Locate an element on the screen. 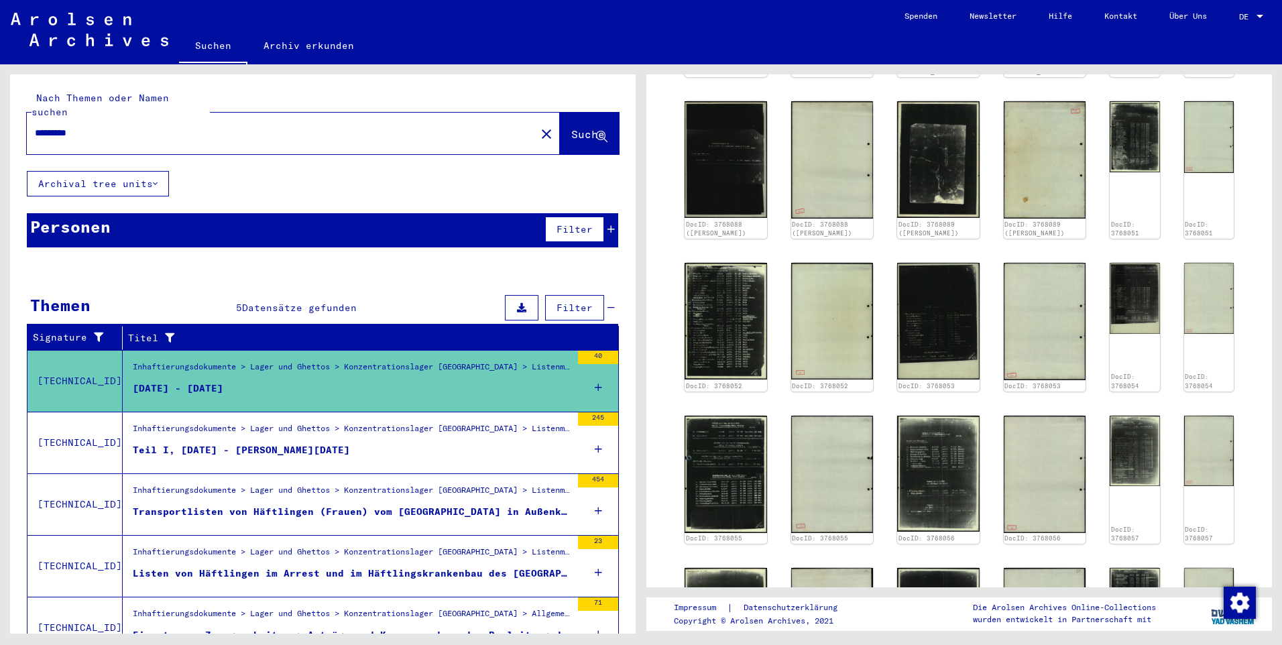  a: Datenschutzerklärung is located at coordinates (793, 607).